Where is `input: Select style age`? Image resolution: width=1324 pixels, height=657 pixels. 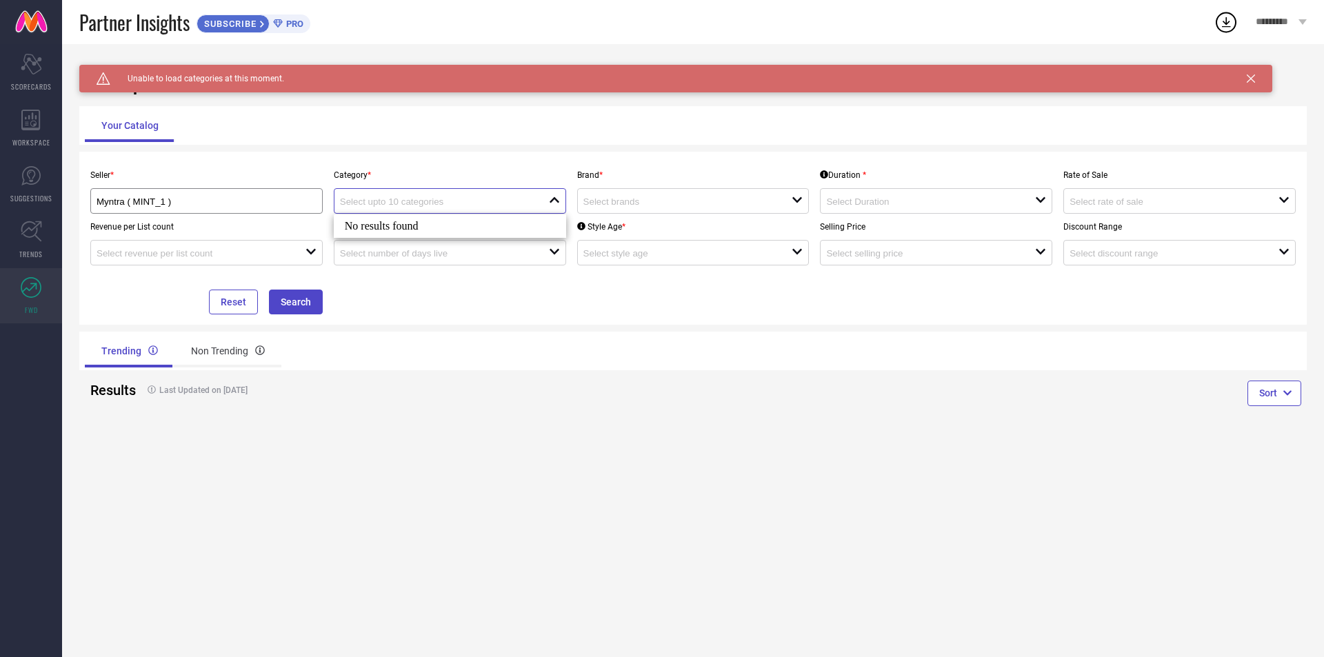 input: Select style age is located at coordinates (677, 253).